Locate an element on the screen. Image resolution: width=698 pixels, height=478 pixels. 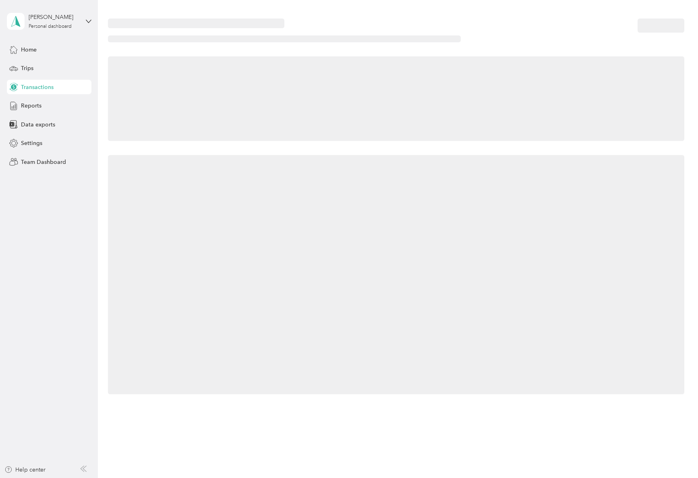
span: Team Dashboard is located at coordinates (44, 162).